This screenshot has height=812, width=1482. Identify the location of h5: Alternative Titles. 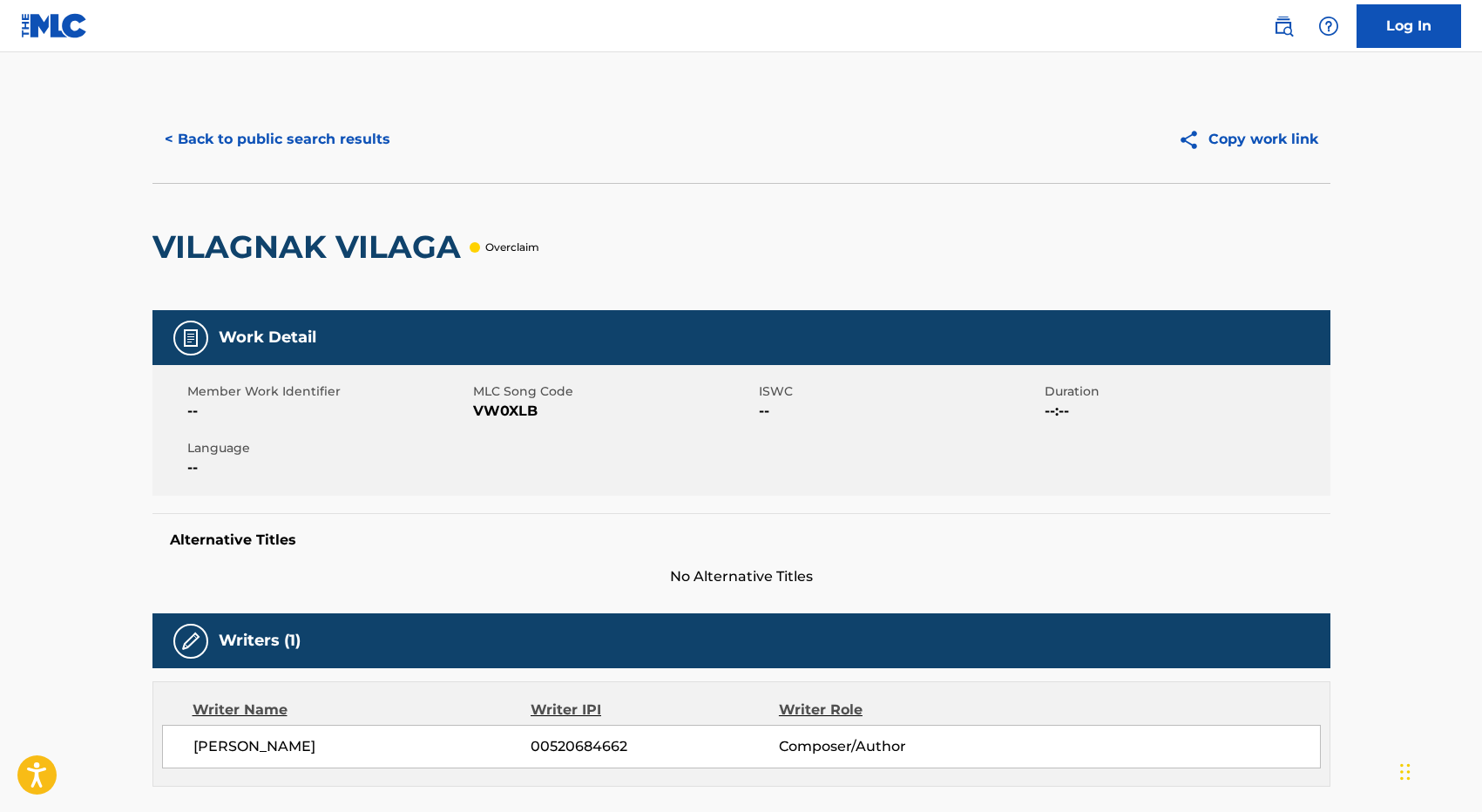
(741, 540).